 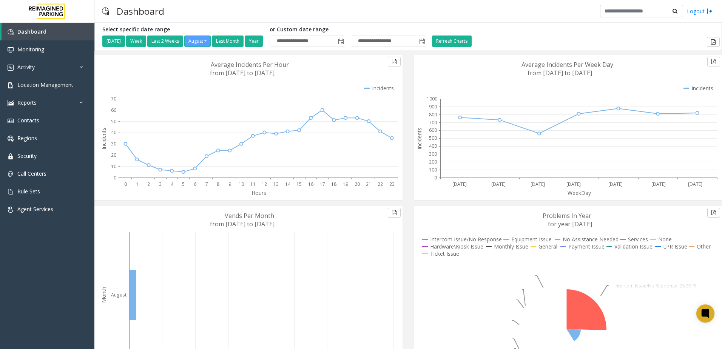 I want to click on button: Year, so click(x=254, y=41).